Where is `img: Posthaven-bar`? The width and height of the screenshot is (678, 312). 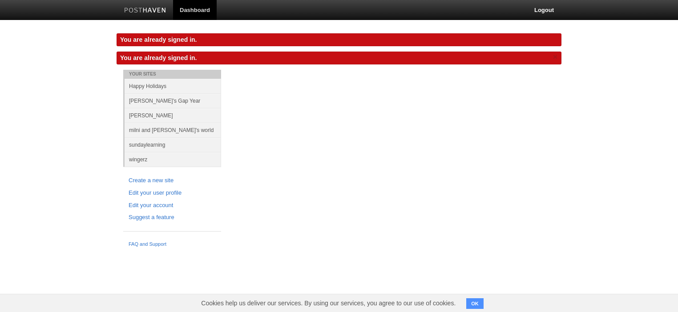
img: Posthaven-bar is located at coordinates (145, 11).